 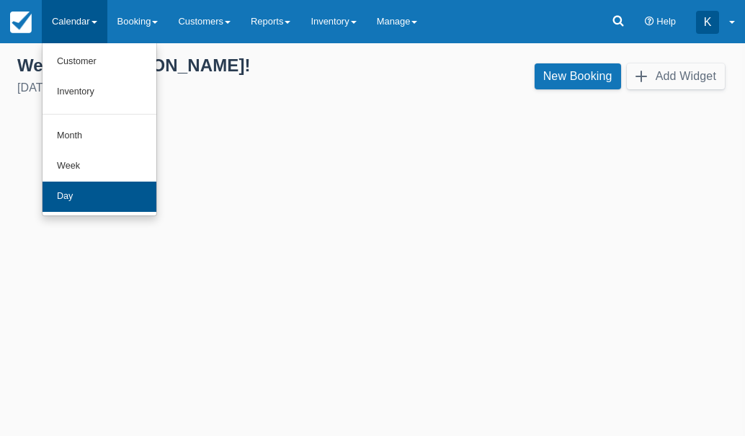 What do you see at coordinates (708, 22) in the screenshot?
I see `div: K` at bounding box center [708, 22].